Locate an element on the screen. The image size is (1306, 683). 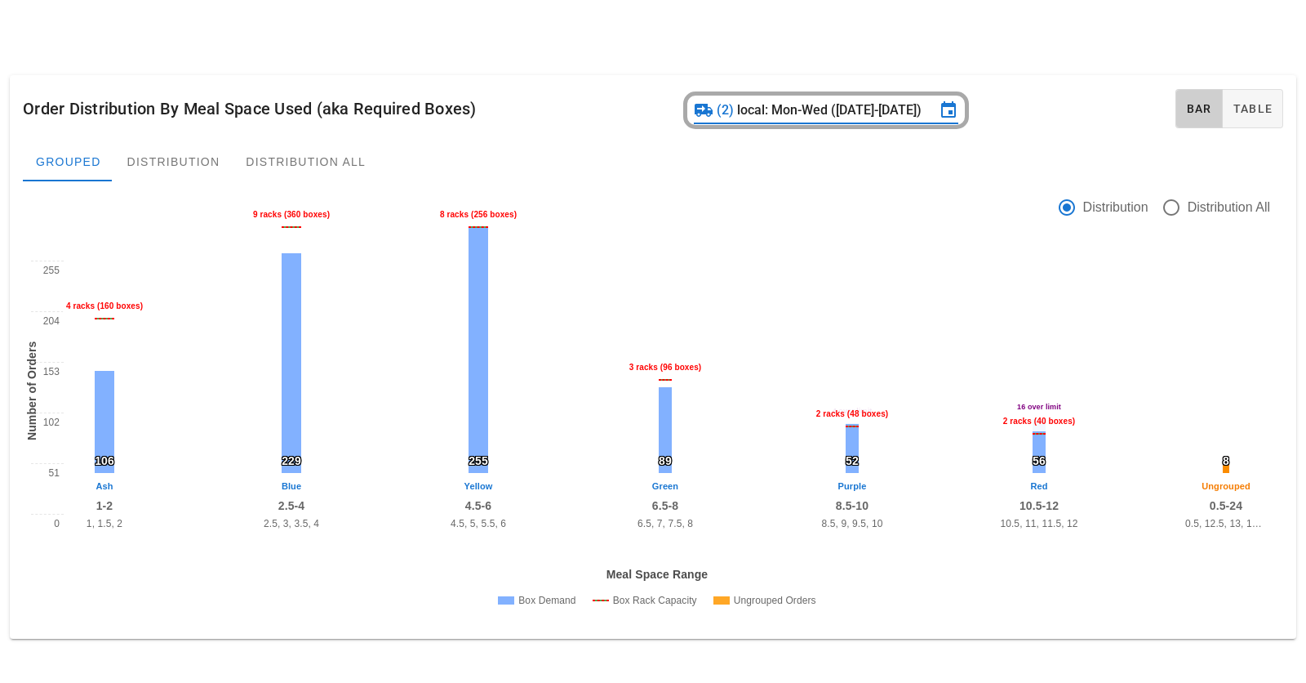
div: Box capacity: 360 is located at coordinates (291, 227).